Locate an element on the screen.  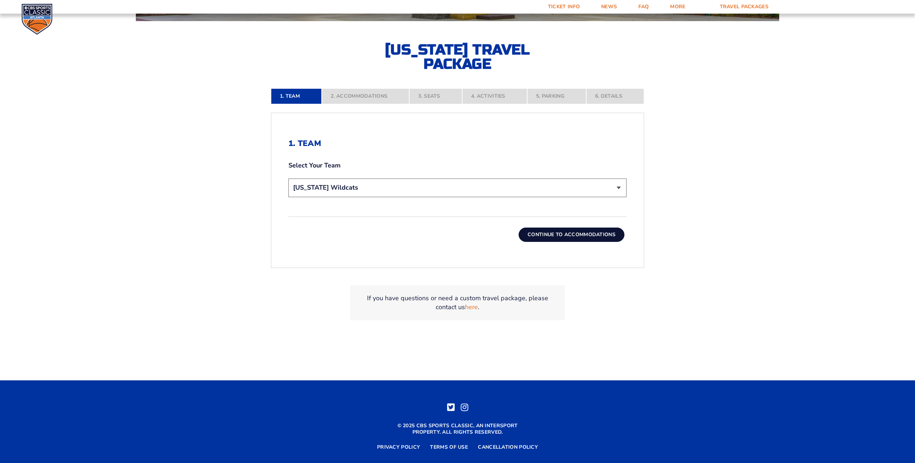
a: Cancellation Policy is located at coordinates (508, 447).